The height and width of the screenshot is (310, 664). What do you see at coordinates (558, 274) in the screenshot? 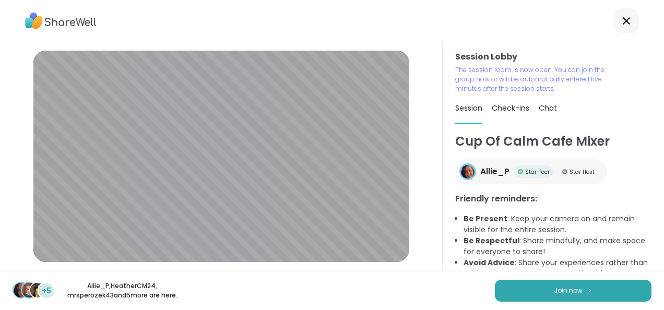
I see `li: : Share your experiences rather than advice, as peers are not mental health professionals.` at bounding box center [558, 274].